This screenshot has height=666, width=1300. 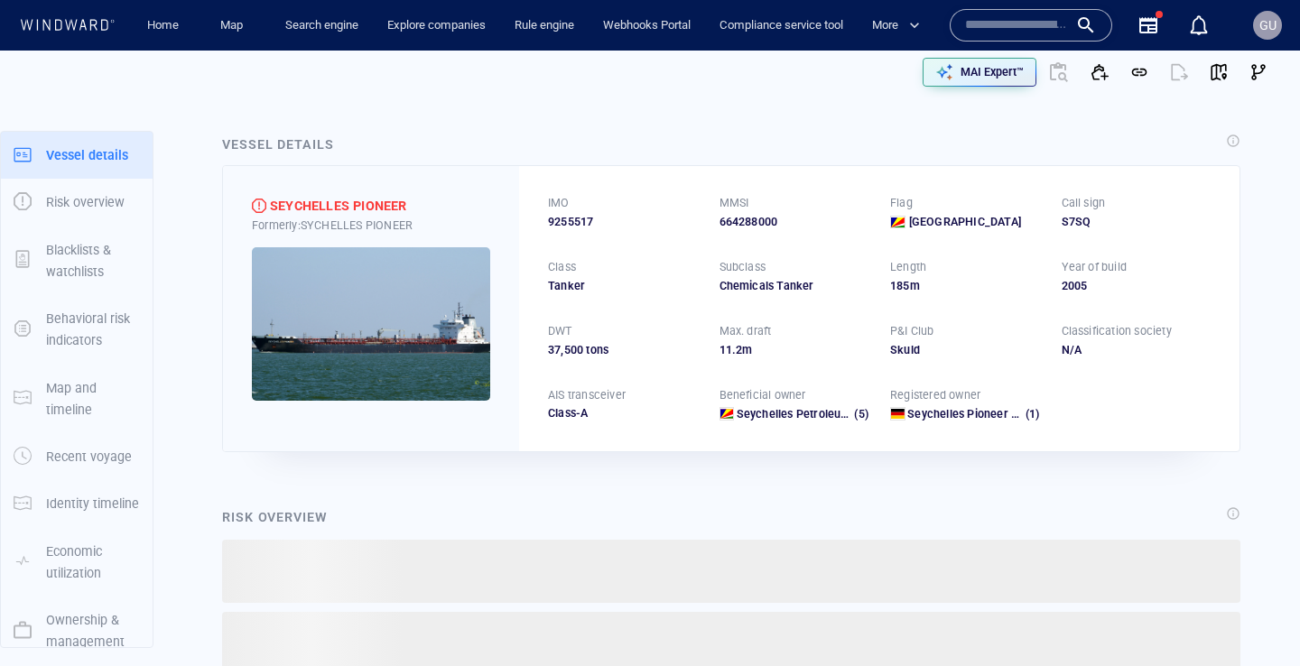 What do you see at coordinates (739, 349) in the screenshot?
I see `span: 2` at bounding box center [739, 349].